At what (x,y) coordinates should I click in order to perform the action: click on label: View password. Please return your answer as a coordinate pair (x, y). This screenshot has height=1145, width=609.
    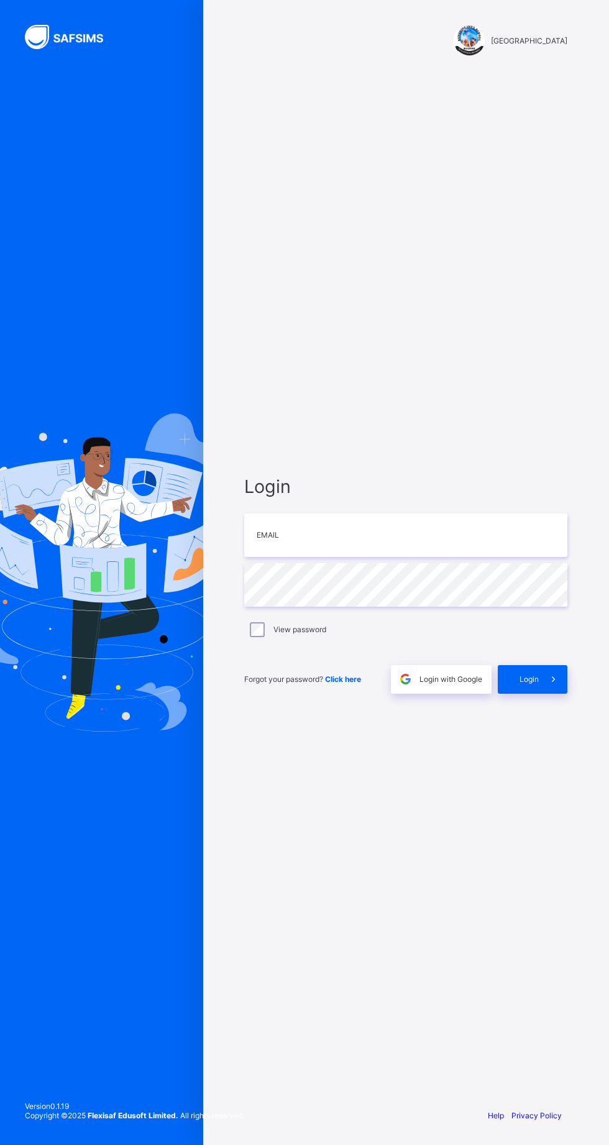
    Looking at the image, I should click on (300, 629).